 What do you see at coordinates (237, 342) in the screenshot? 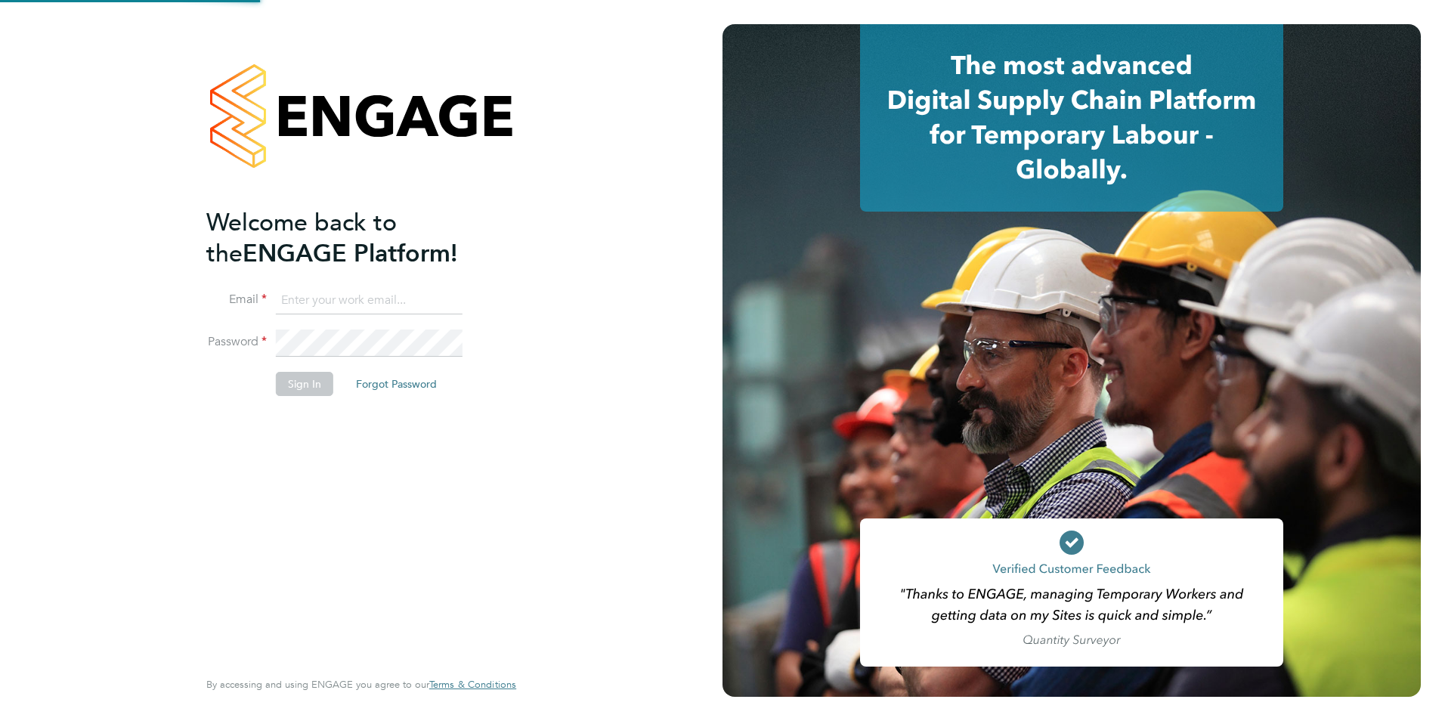
I see `label: Password` at bounding box center [237, 342].